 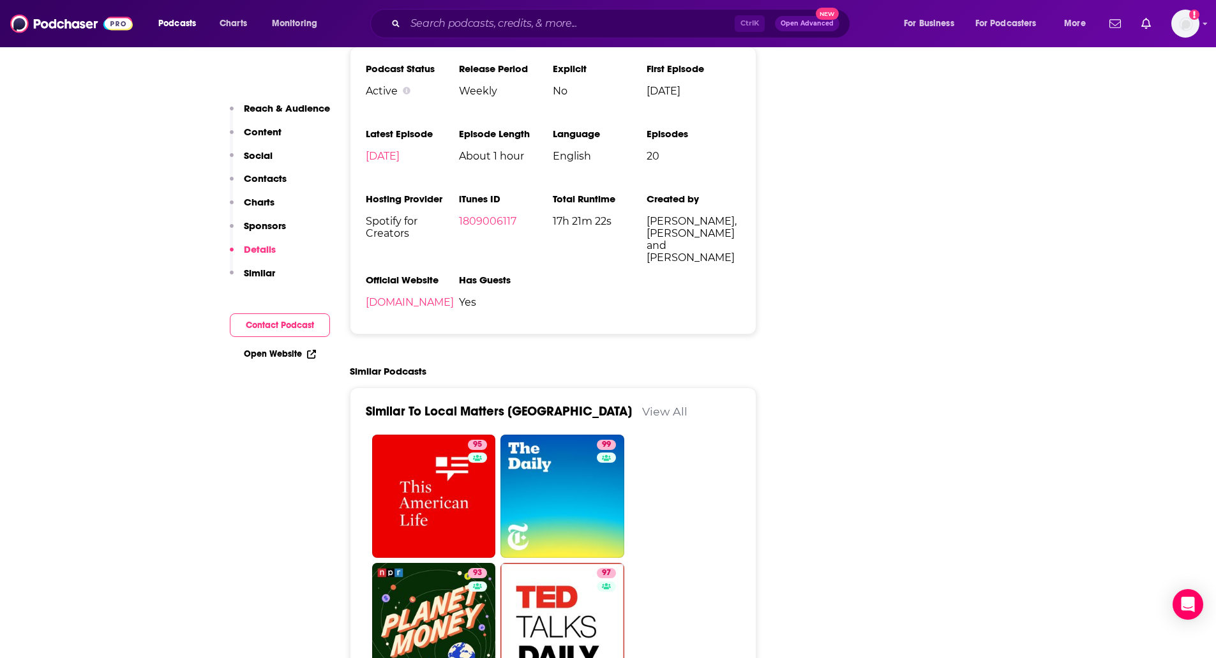 I want to click on p: Contacts, so click(x=265, y=178).